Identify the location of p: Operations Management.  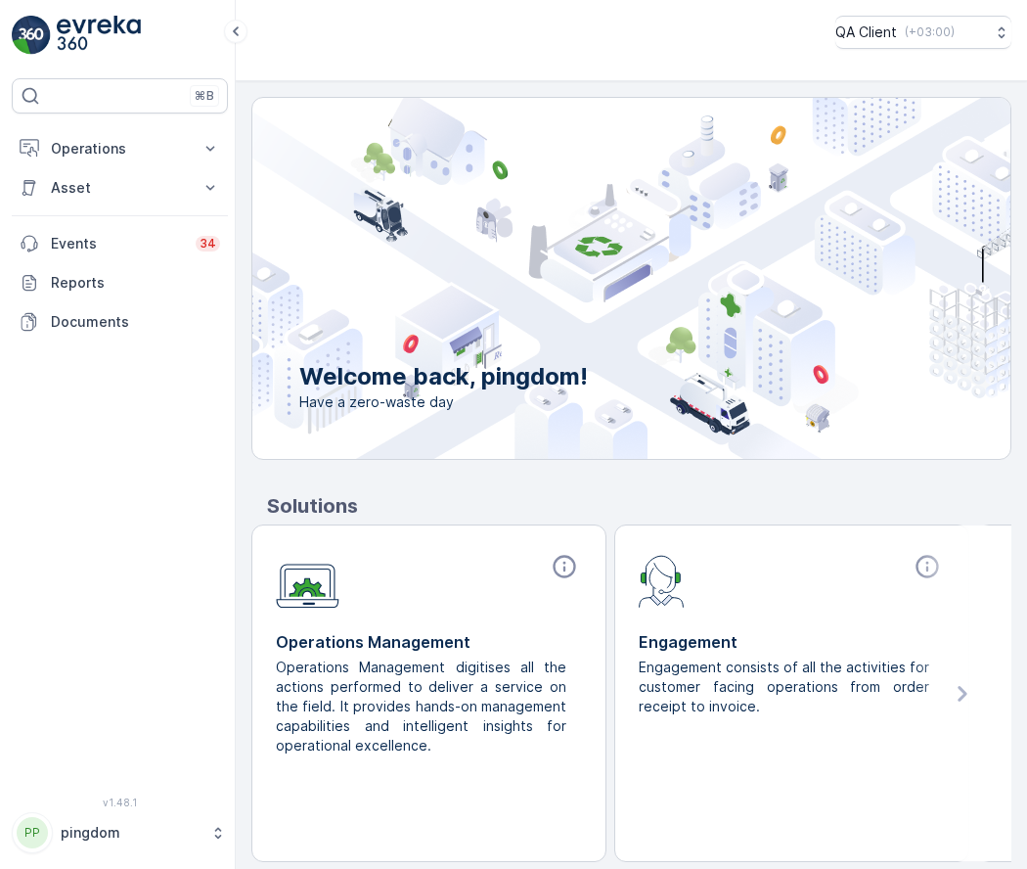
(429, 642).